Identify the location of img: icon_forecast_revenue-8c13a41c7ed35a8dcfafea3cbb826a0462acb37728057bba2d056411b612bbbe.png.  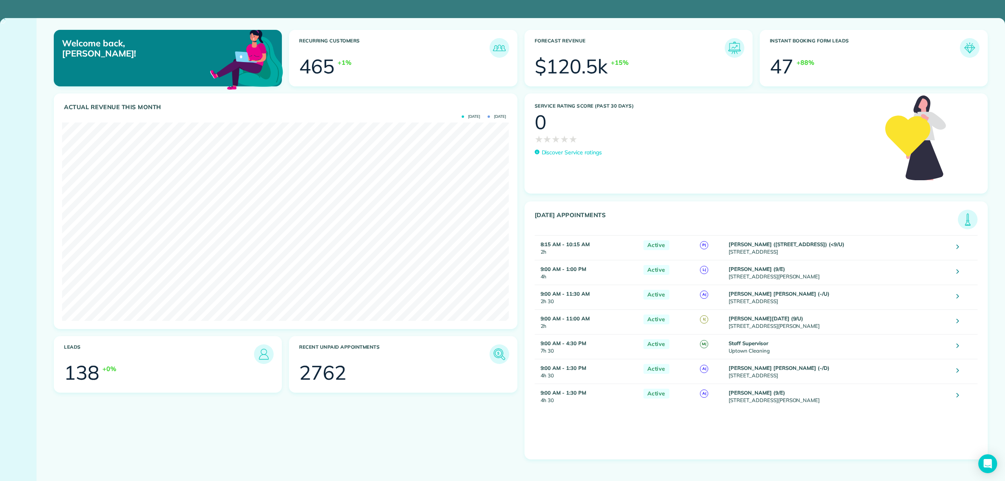
(735, 48).